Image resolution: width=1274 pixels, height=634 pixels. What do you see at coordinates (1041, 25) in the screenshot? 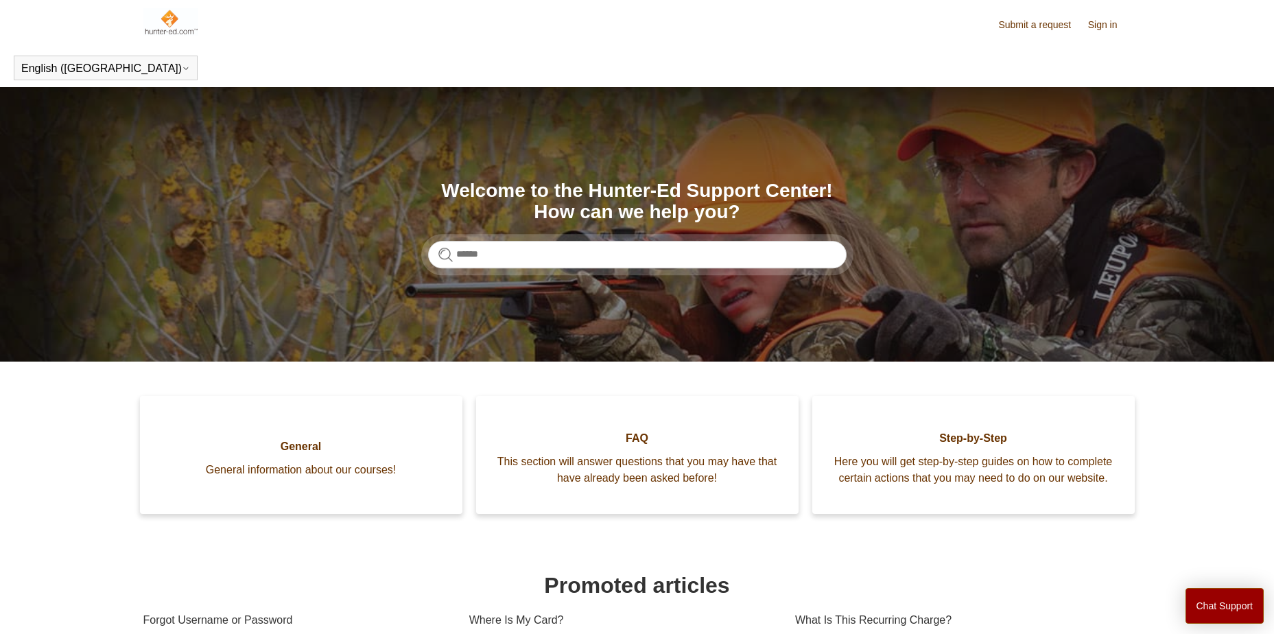
I see `a: Submit a request` at bounding box center [1041, 25].